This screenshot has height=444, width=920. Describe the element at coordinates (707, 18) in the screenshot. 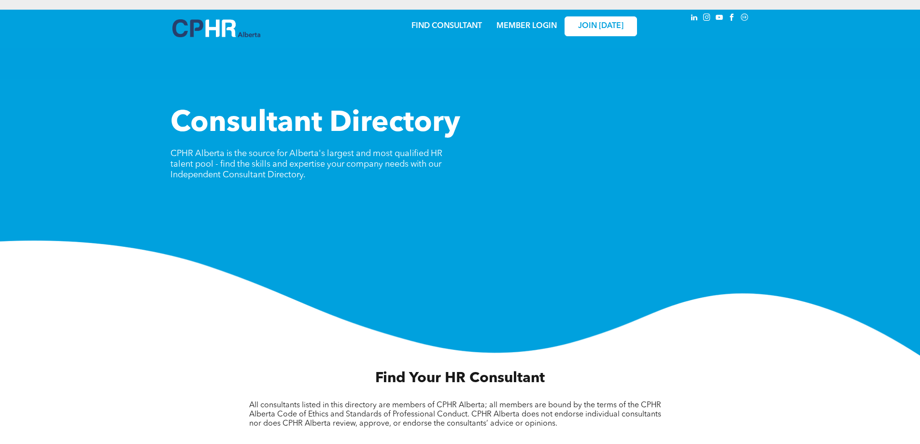

I see `a: instagram` at that location.